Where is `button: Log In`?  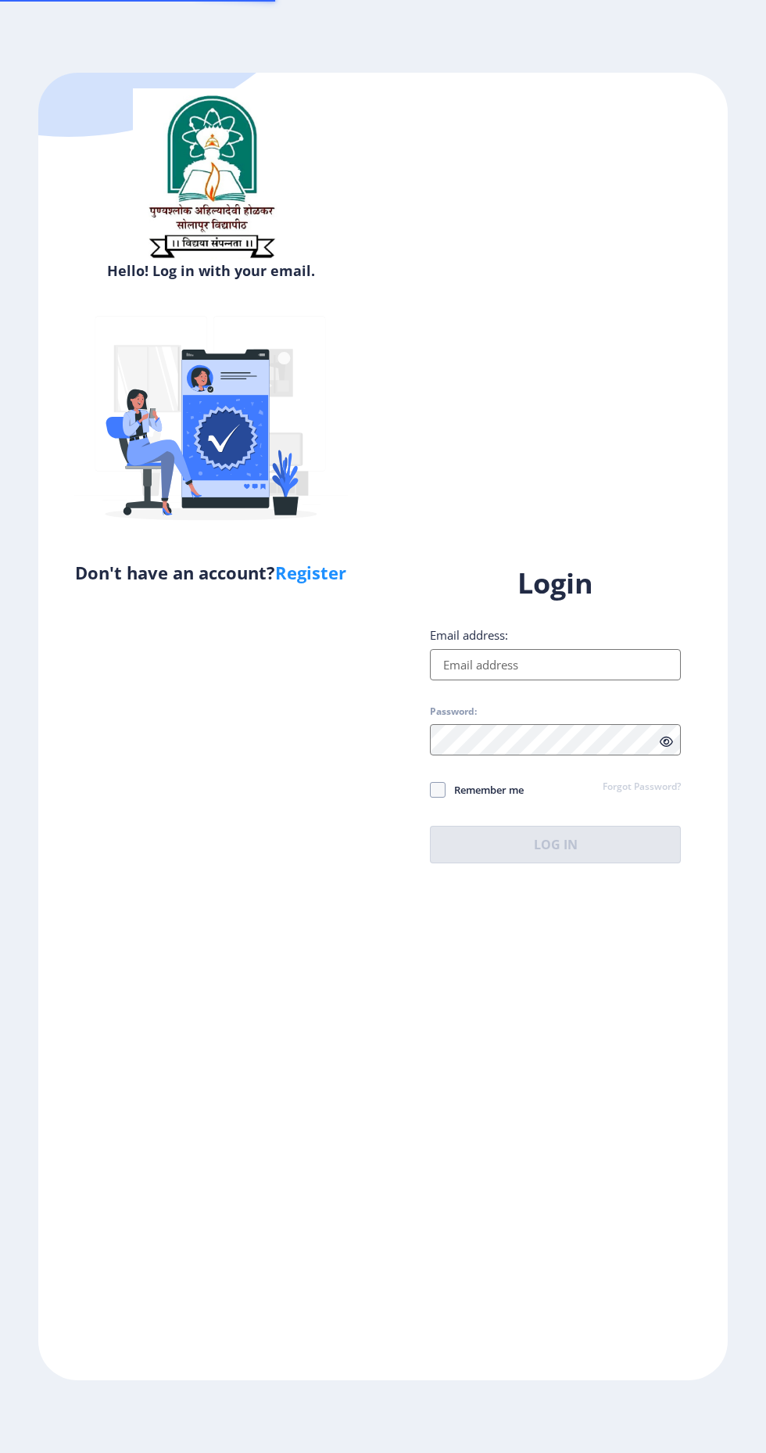 button: Log In is located at coordinates (555, 844).